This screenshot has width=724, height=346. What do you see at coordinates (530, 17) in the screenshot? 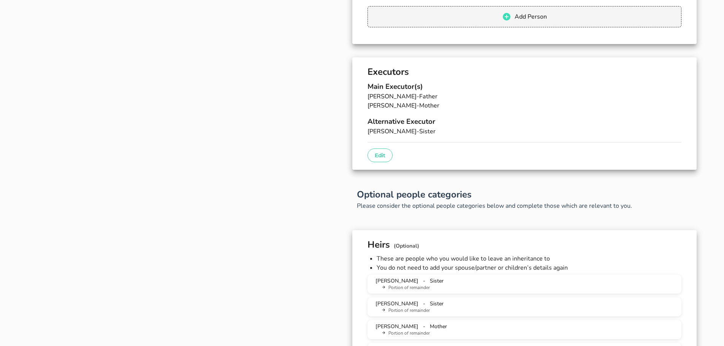
I see `span: Add Person` at bounding box center [530, 17].